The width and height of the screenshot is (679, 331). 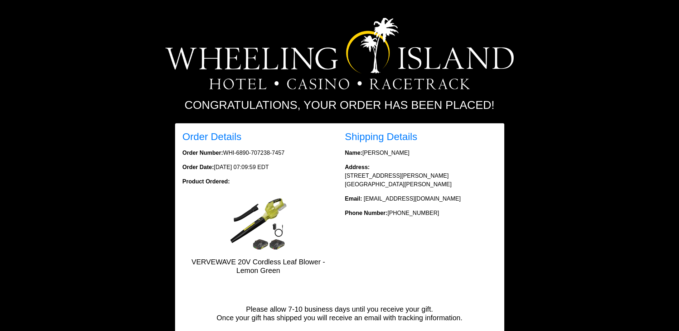 What do you see at coordinates (421, 137) in the screenshot?
I see `h3: Shipping Details` at bounding box center [421, 137].